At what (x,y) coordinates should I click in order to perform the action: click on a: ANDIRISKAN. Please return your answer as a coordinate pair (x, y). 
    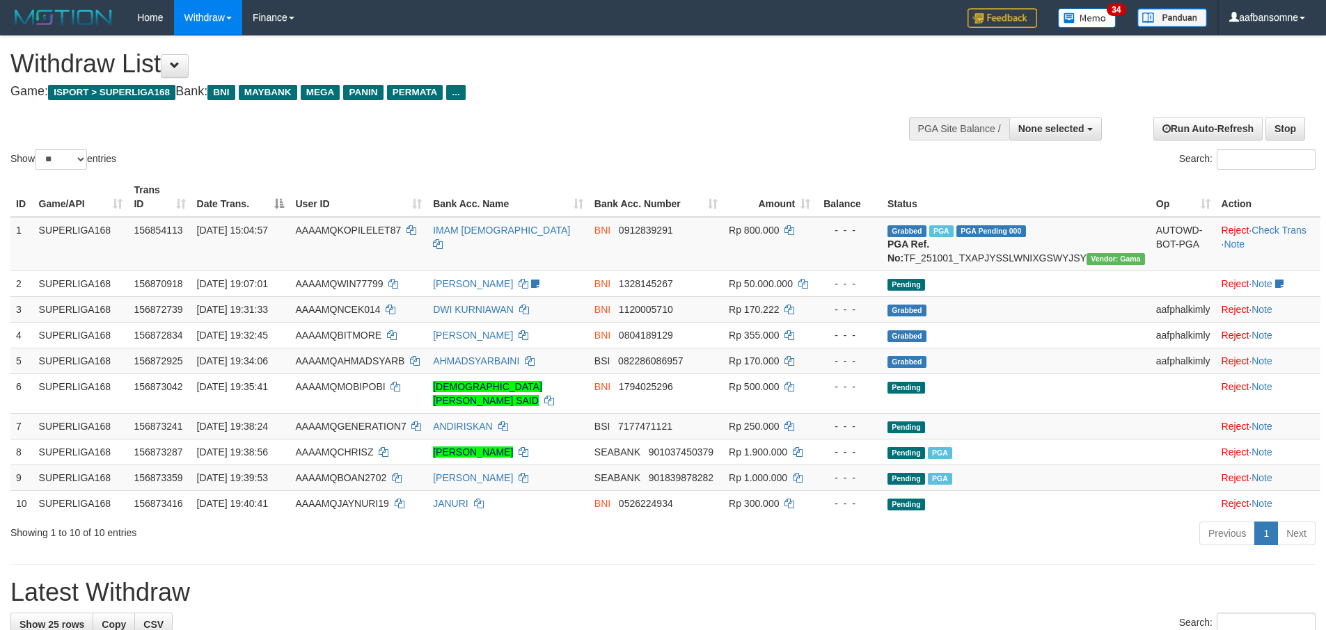
    Looking at the image, I should click on (463, 427).